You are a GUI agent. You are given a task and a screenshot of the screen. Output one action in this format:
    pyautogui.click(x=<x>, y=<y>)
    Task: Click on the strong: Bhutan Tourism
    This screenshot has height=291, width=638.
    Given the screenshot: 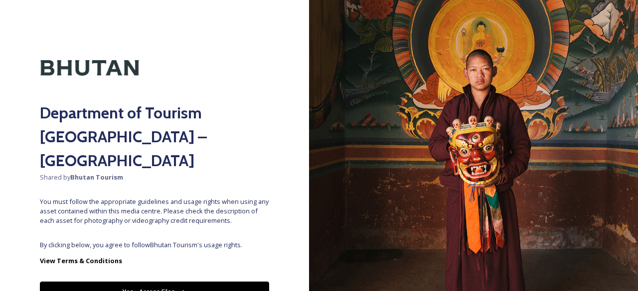 What is the action you would take?
    pyautogui.click(x=97, y=177)
    